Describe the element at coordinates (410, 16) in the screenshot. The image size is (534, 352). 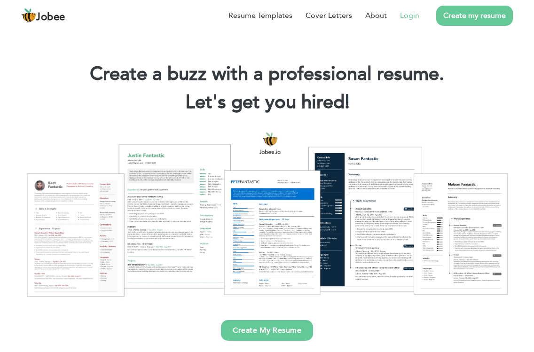
I see `a: Login` at that location.